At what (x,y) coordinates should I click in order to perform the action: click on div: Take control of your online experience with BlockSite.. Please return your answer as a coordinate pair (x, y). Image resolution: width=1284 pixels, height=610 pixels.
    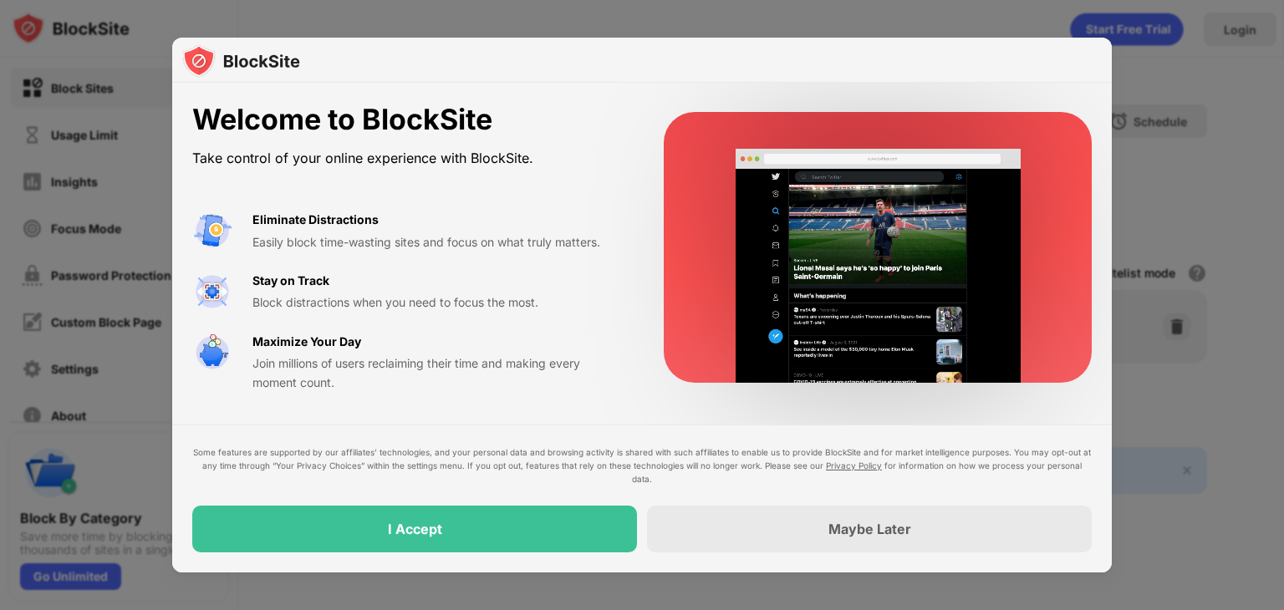
    Looking at the image, I should click on (408, 158).